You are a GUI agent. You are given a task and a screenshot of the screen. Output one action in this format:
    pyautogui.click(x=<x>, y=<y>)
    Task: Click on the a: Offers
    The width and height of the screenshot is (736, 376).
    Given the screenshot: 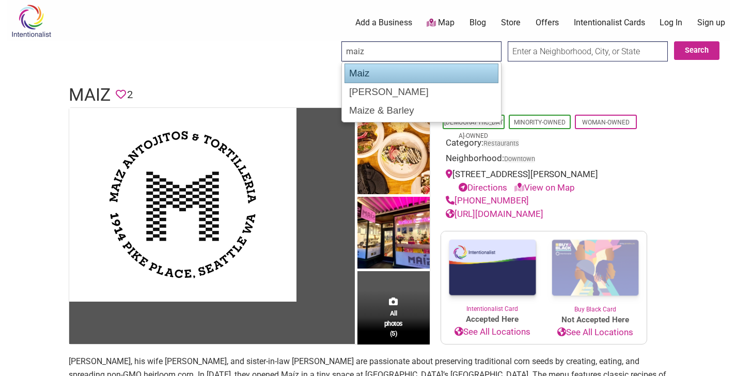 What is the action you would take?
    pyautogui.click(x=547, y=23)
    